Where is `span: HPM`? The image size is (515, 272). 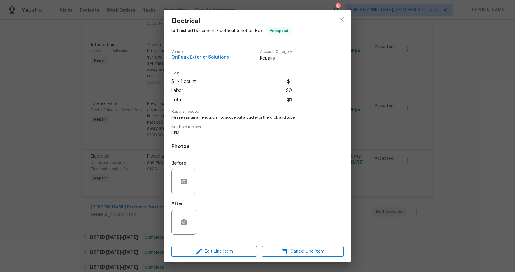 span: HPM is located at coordinates (249, 133).